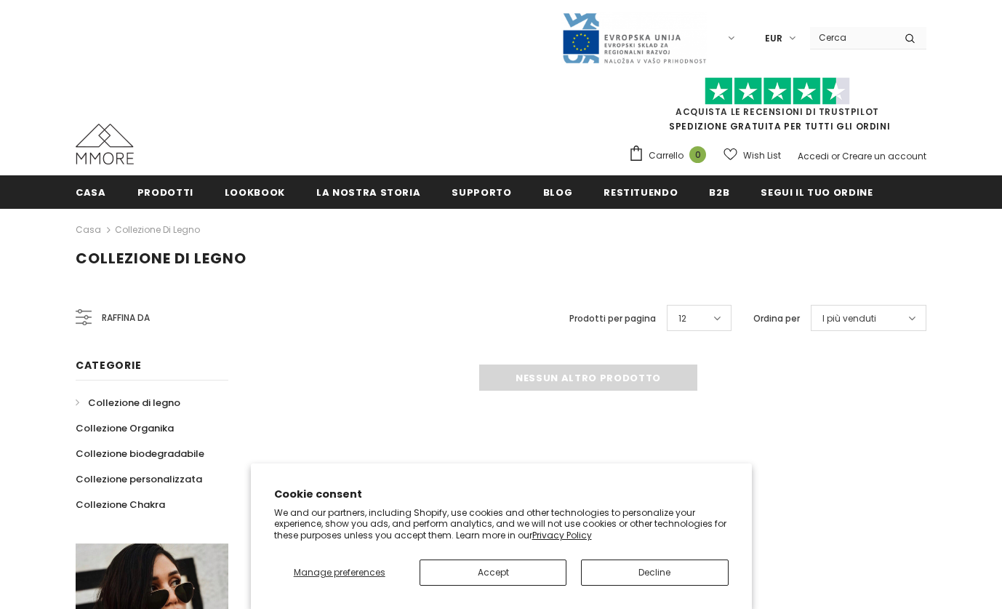 The image size is (1002, 609). What do you see at coordinates (641, 192) in the screenshot?
I see `span: Restituendo` at bounding box center [641, 192].